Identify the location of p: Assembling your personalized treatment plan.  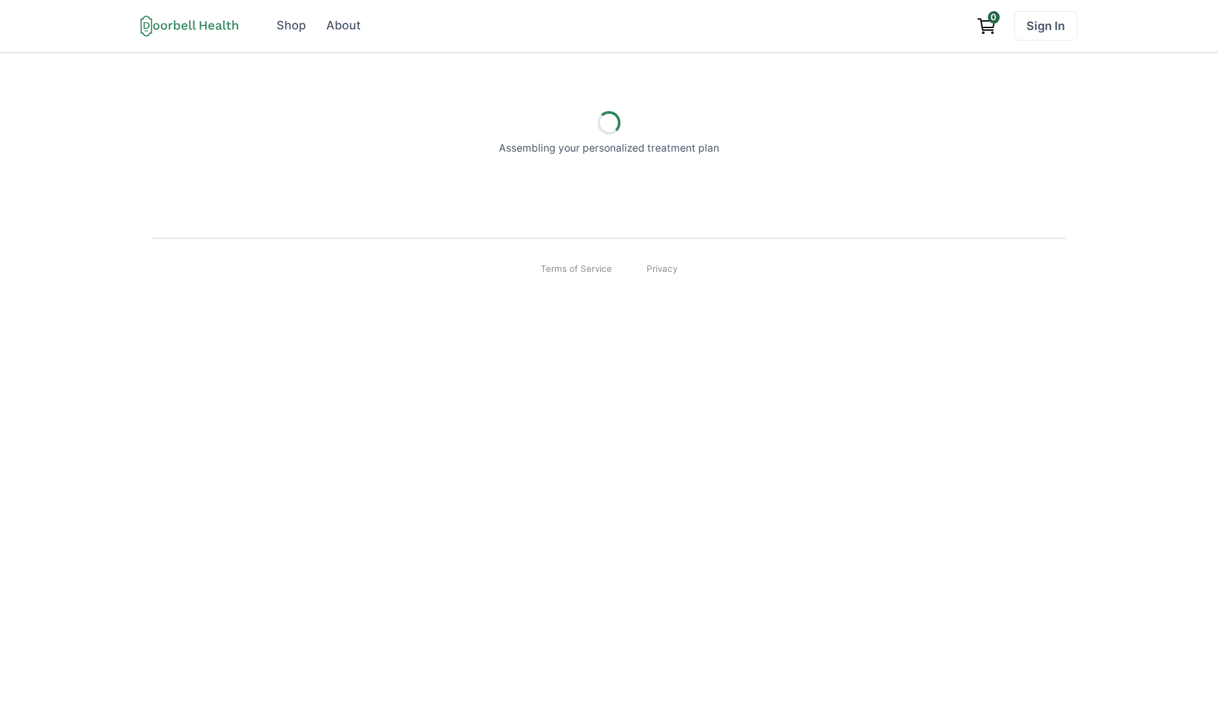
(609, 148).